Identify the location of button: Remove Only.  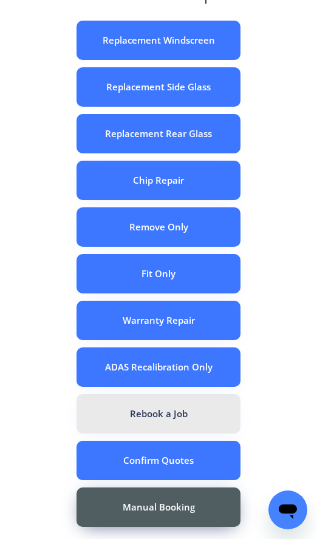
(158, 227).